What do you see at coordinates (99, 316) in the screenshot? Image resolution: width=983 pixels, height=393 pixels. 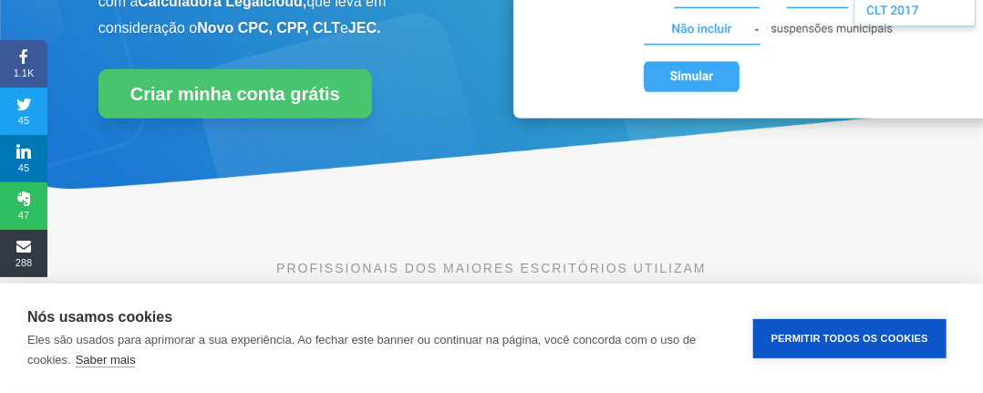 I see `strong: Nós usamos cookies` at bounding box center [99, 316].